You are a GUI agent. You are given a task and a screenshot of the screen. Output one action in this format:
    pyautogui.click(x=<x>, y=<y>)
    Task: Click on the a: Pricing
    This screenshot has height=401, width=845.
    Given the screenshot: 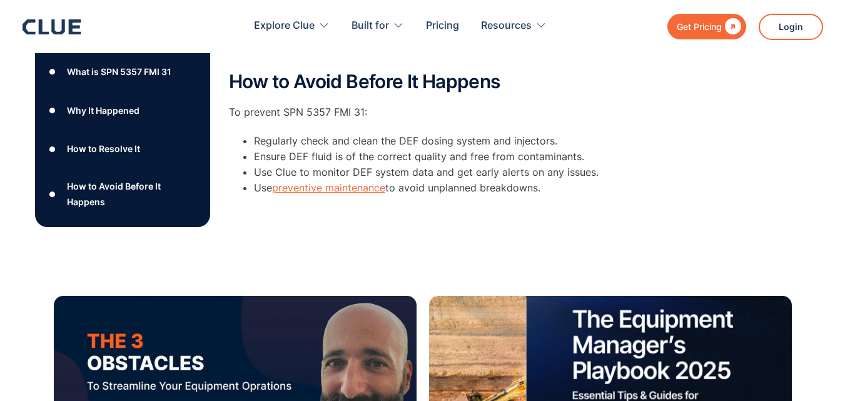 What is the action you would take?
    pyautogui.click(x=442, y=26)
    